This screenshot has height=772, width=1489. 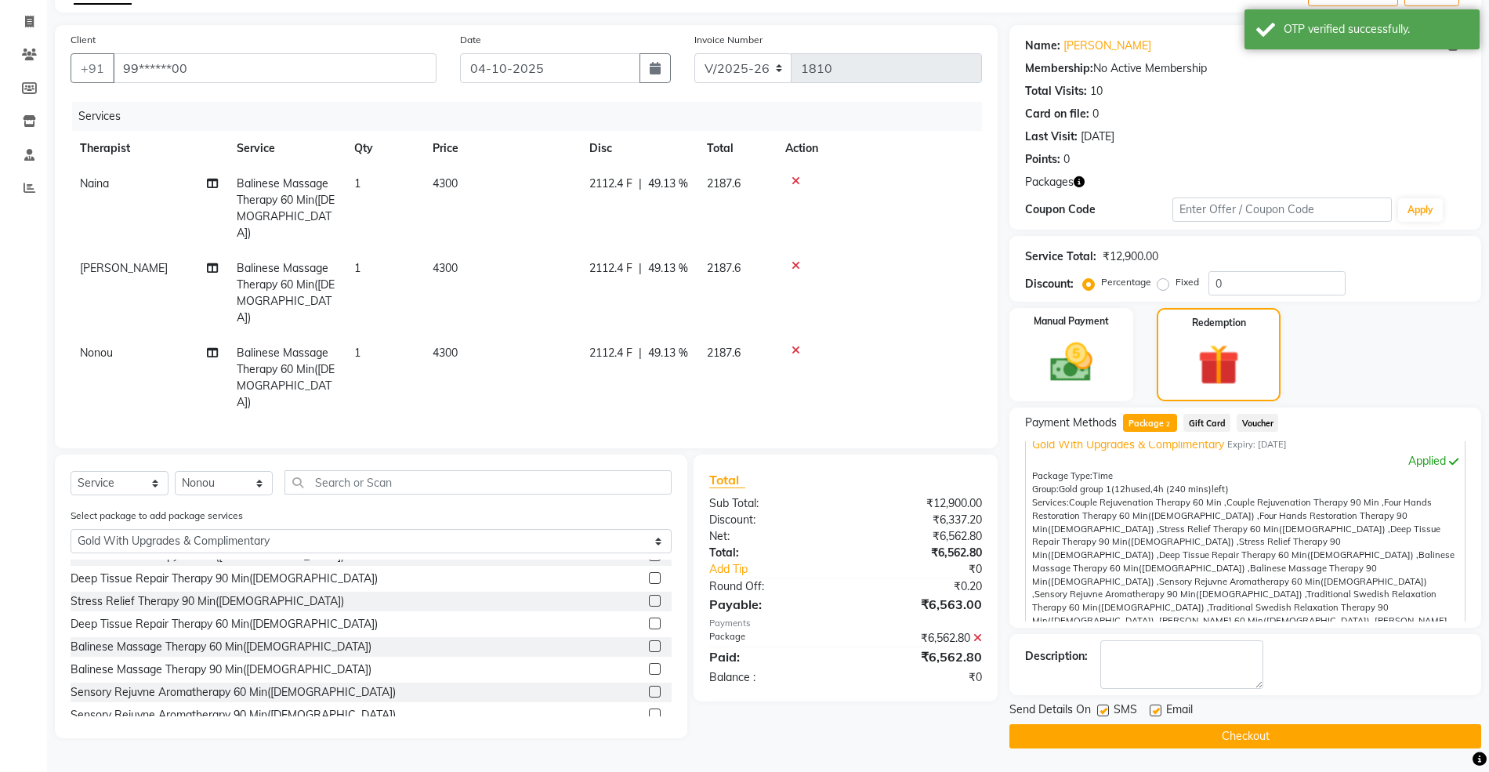 I want to click on span: SMS, so click(x=1125, y=711).